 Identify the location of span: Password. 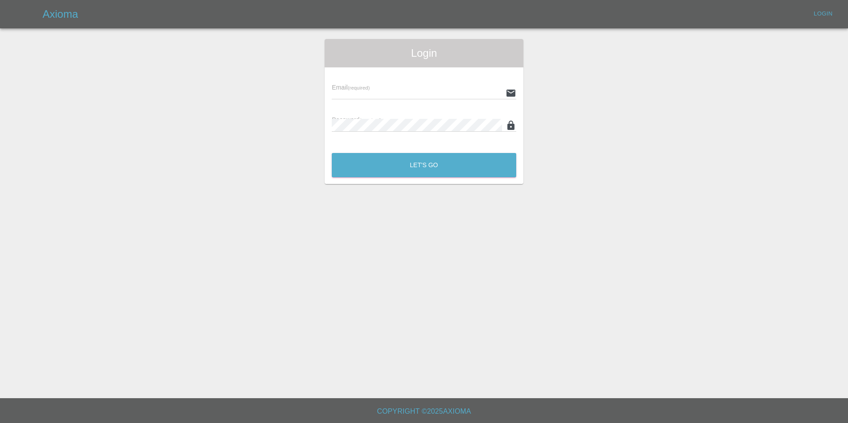
(357, 120).